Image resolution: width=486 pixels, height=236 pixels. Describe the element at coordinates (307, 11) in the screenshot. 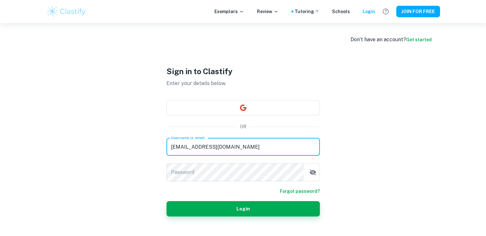

I see `div: Tutoring` at that location.